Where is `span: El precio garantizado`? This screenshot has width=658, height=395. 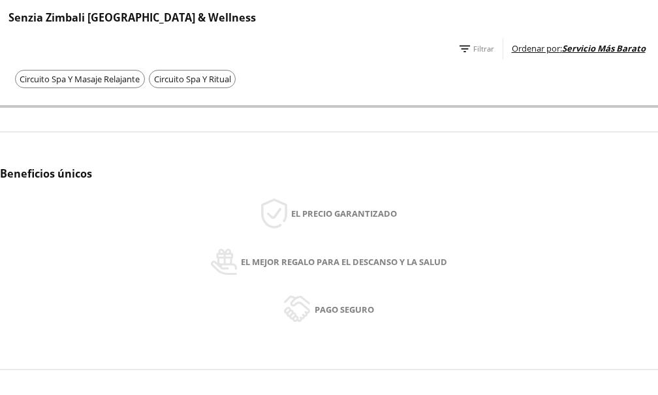 span: El precio garantizado is located at coordinates (344, 214).